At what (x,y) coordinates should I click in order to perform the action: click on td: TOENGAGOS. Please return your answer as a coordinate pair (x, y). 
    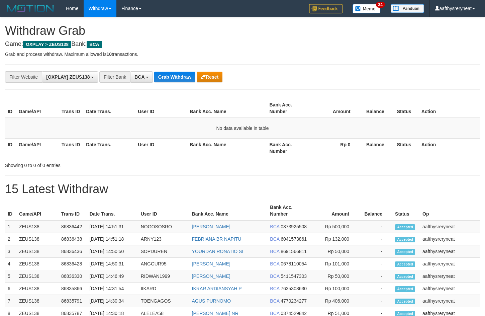
    Looking at the image, I should click on (164, 301).